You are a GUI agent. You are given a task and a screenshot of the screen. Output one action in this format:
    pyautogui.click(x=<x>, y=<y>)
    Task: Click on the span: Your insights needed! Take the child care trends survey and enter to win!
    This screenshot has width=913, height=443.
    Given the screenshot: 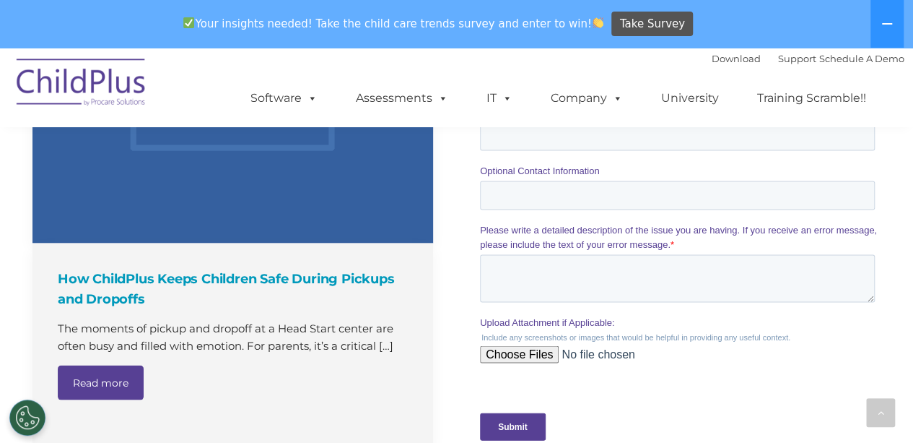 What is the action you would take?
    pyautogui.click(x=393, y=23)
    